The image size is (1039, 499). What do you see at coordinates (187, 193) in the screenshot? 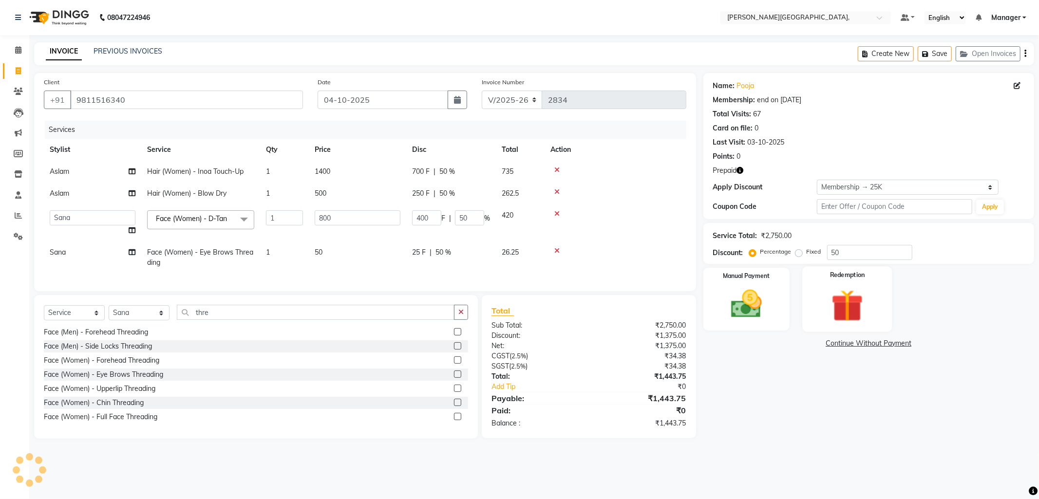
I see `span: Hair (Women) - Blow Dry` at bounding box center [187, 193].